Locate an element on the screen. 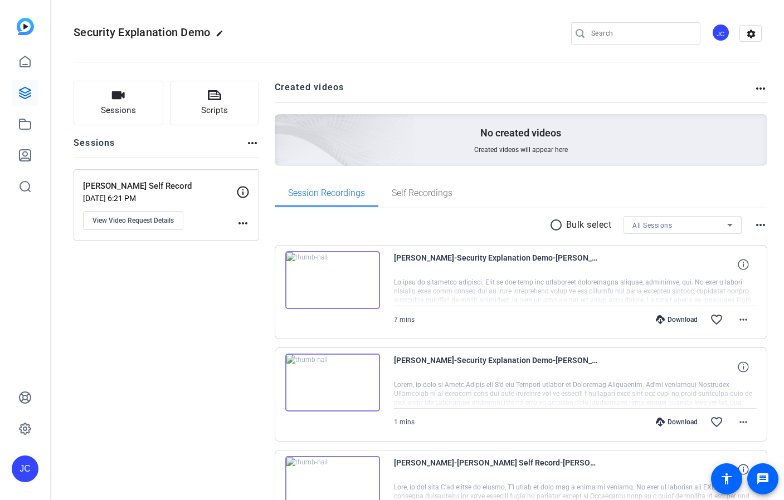 The width and height of the screenshot is (784, 500). button: Scripts is located at coordinates (214, 103).